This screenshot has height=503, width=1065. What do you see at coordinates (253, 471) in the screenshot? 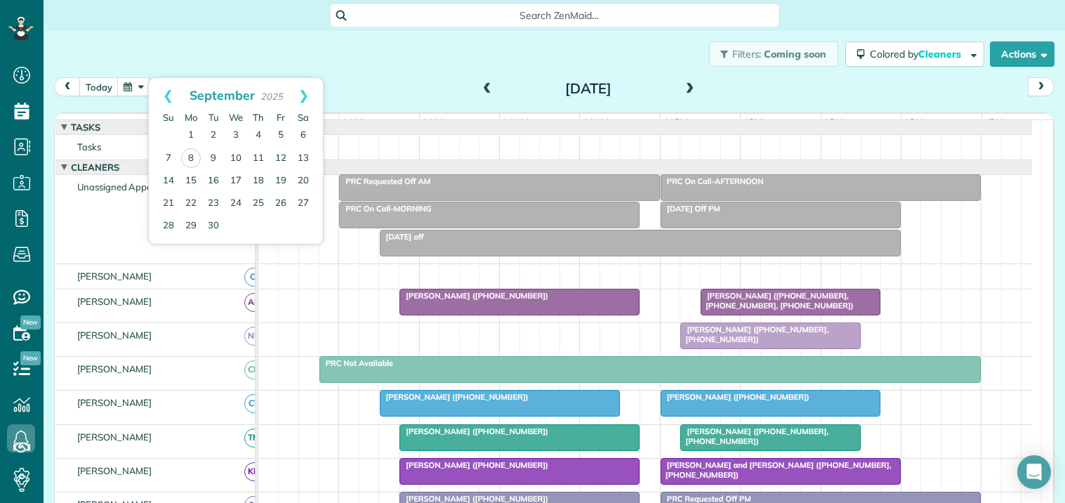
I see `span: KD` at bounding box center [253, 471].